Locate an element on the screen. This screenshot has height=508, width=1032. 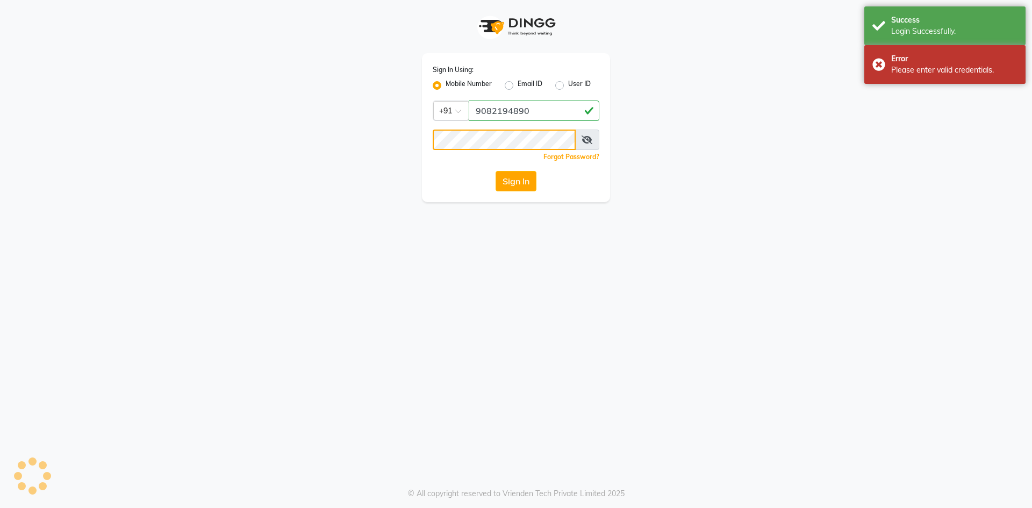
button: Sign In is located at coordinates (516, 181).